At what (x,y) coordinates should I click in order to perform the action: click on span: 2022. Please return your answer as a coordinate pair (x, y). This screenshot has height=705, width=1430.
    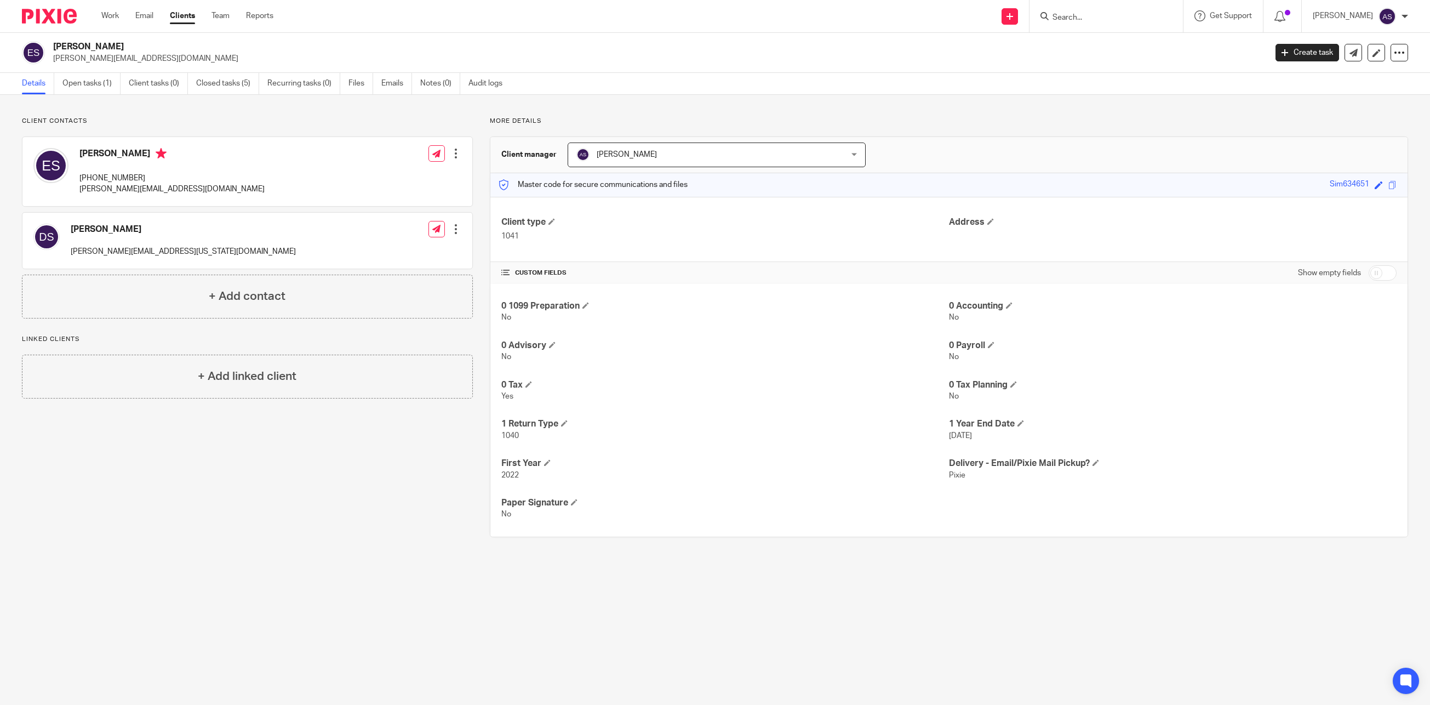
    Looking at the image, I should click on (510, 475).